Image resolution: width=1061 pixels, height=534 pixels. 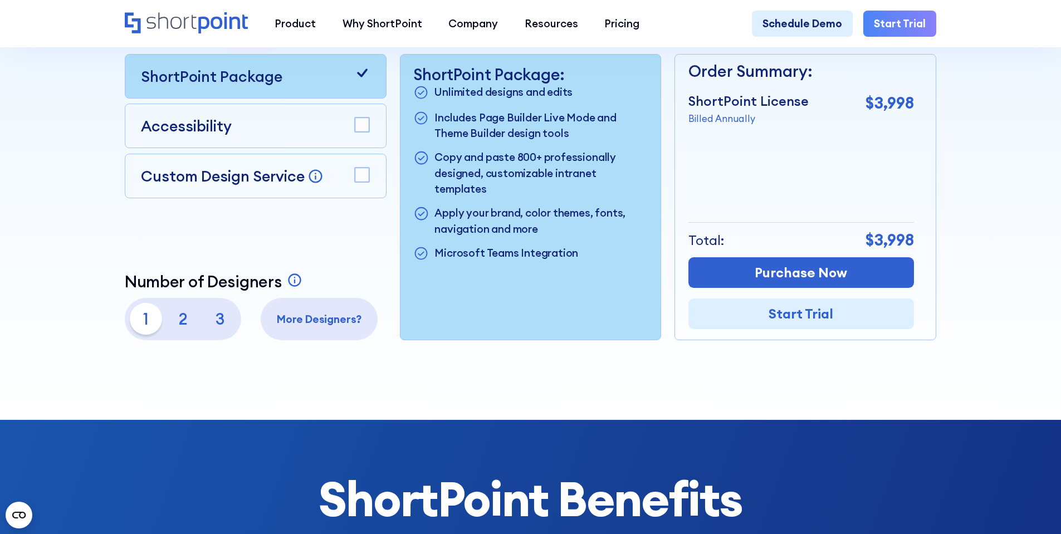 What do you see at coordinates (802, 24) in the screenshot?
I see `a: Schedule Demo` at bounding box center [802, 24].